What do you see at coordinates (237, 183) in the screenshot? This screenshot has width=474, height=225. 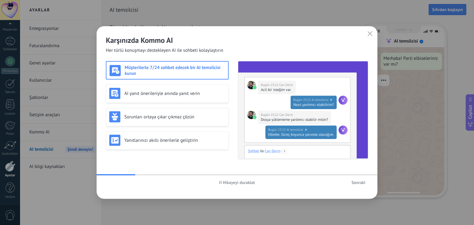 I see `button: Hikayeyi duraklat` at bounding box center [237, 183].